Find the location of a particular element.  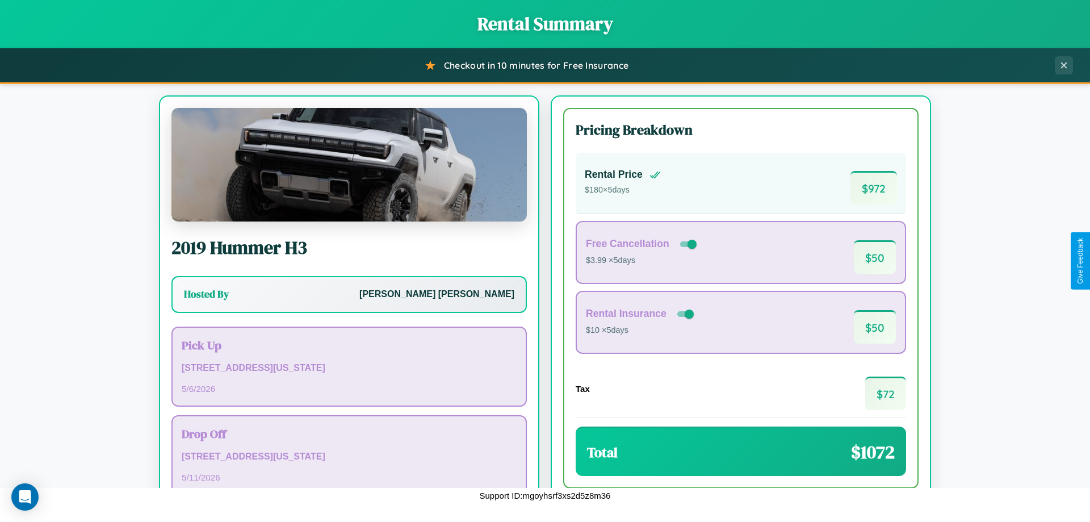

h3: Total is located at coordinates (602, 452).